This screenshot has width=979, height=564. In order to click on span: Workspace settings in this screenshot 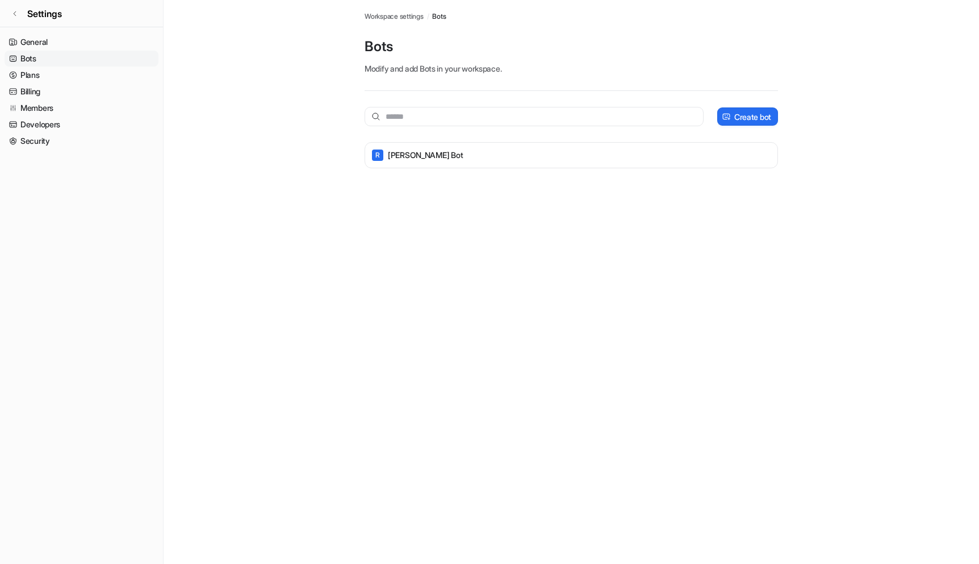, I will do `click(394, 16)`.